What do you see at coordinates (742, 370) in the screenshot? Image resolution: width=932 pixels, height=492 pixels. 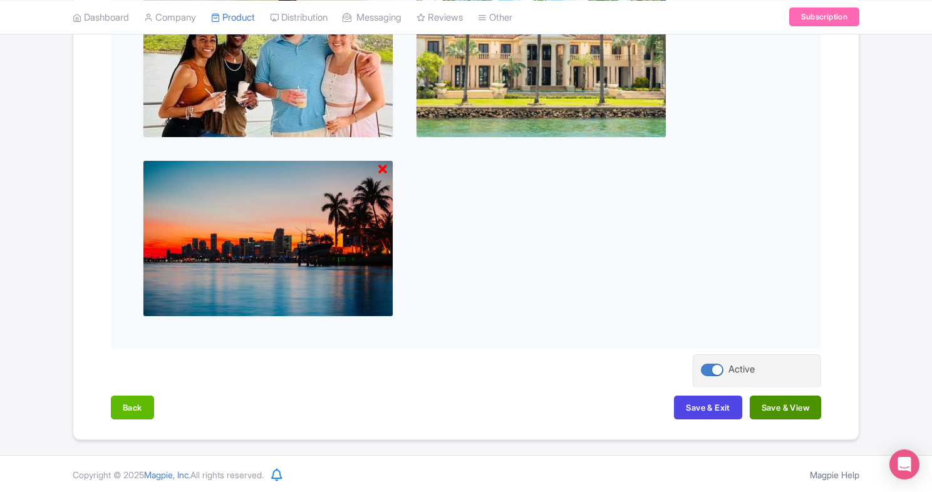 I see `div: Active` at bounding box center [742, 370].